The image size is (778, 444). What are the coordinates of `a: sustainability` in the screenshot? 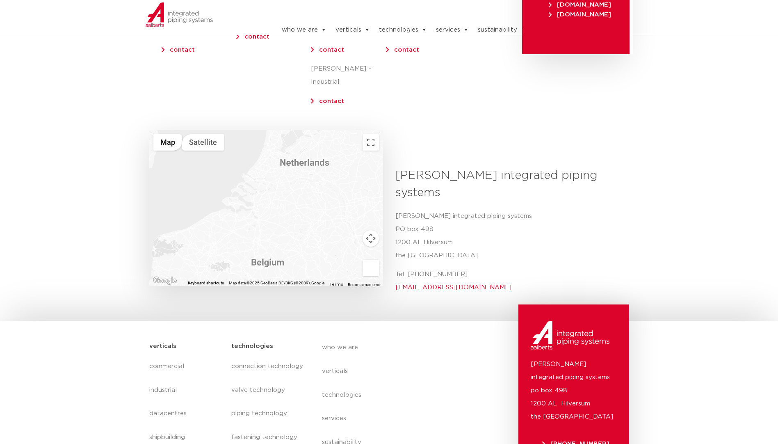 It's located at (501, 30).